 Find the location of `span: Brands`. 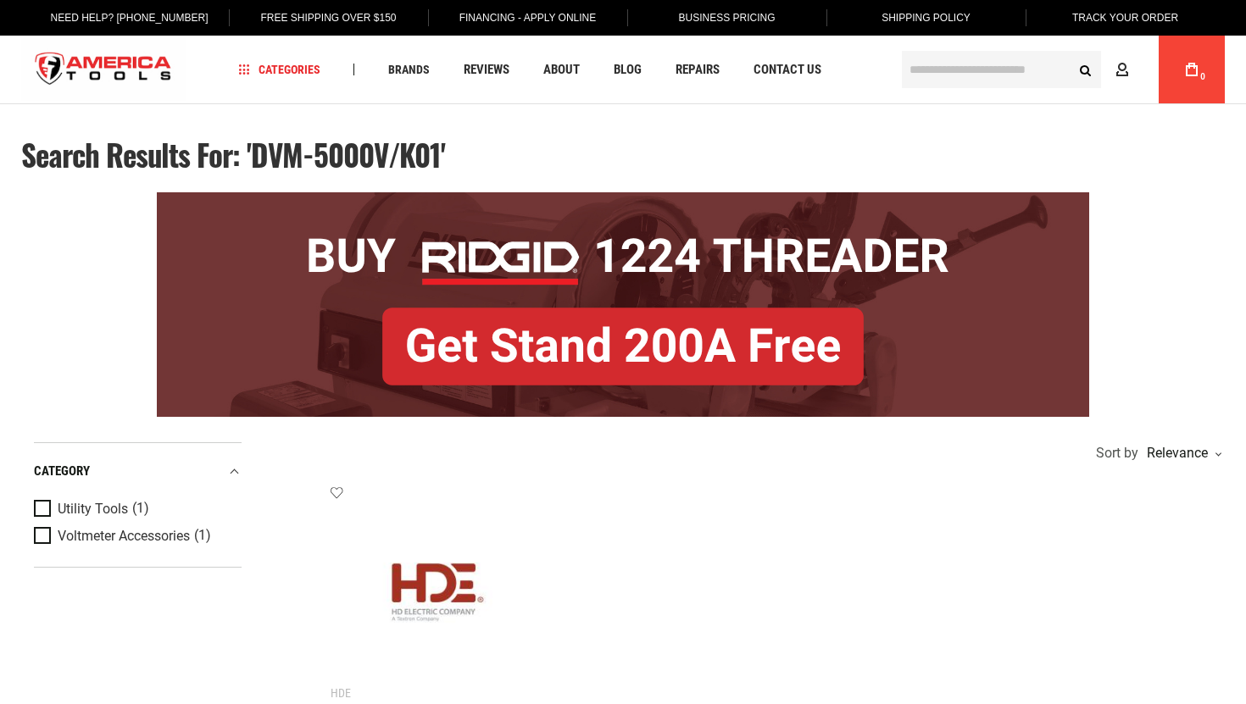

span: Brands is located at coordinates (408, 69).